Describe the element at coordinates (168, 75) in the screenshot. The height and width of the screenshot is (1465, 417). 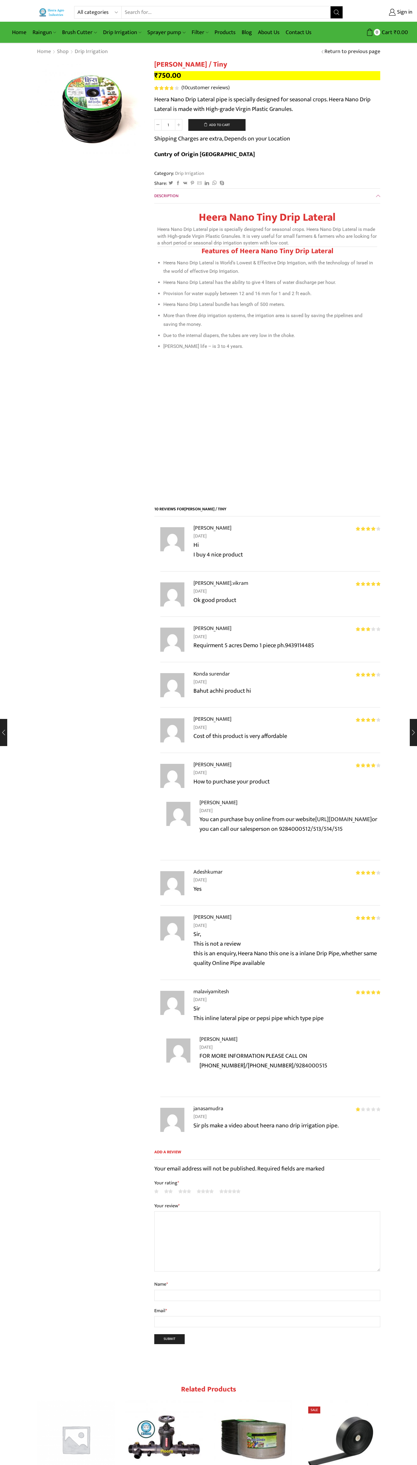
I see `bdi: 750.00` at that location.